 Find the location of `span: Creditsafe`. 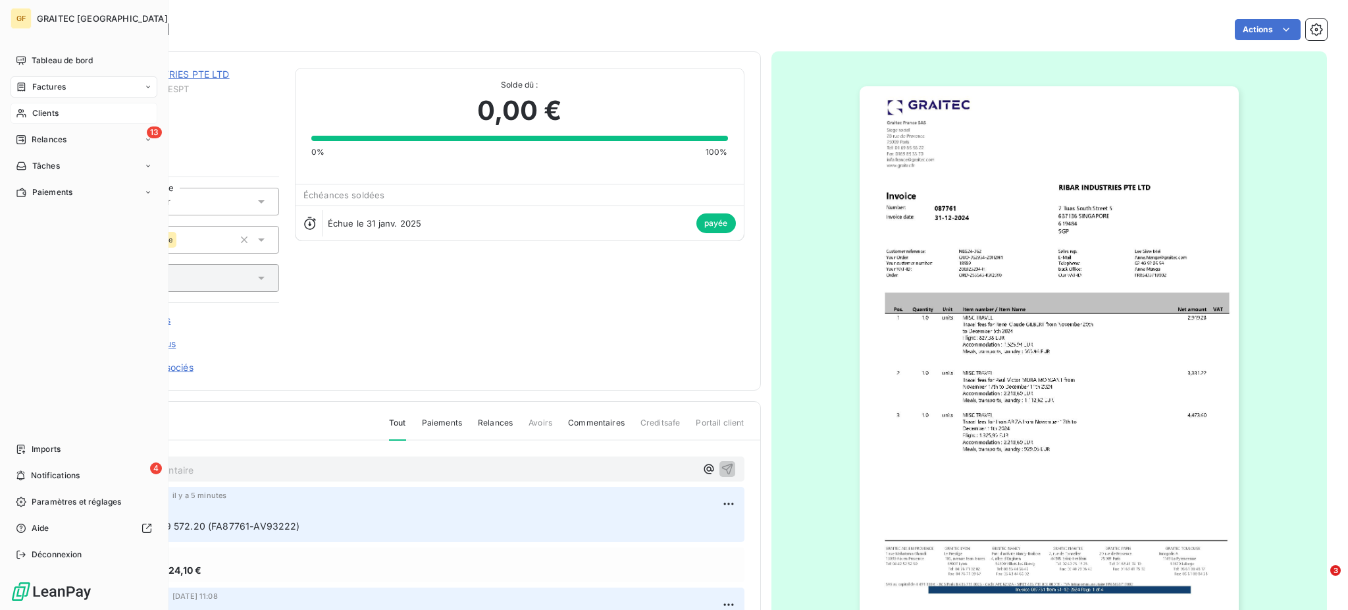

span: Creditsafe is located at coordinates (660, 428).